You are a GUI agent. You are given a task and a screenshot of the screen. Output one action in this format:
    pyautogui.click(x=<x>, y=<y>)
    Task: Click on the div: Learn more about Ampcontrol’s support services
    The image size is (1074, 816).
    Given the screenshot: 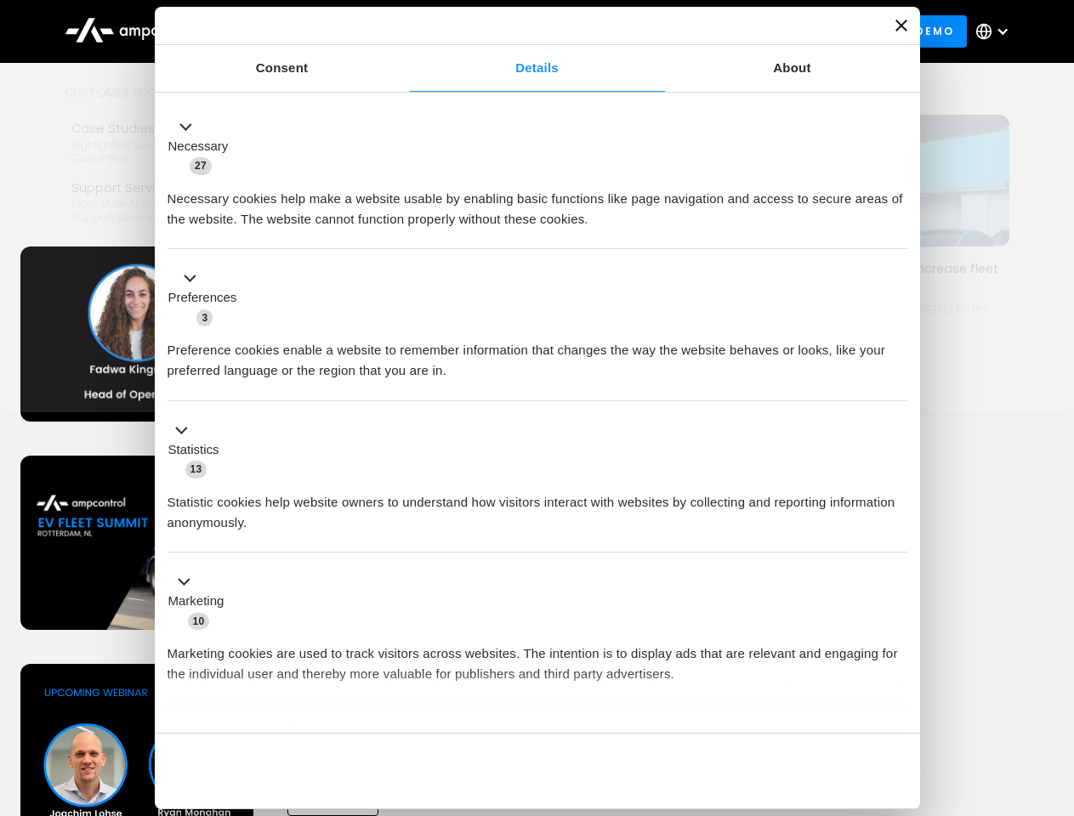 What is the action you would take?
    pyautogui.click(x=170, y=210)
    